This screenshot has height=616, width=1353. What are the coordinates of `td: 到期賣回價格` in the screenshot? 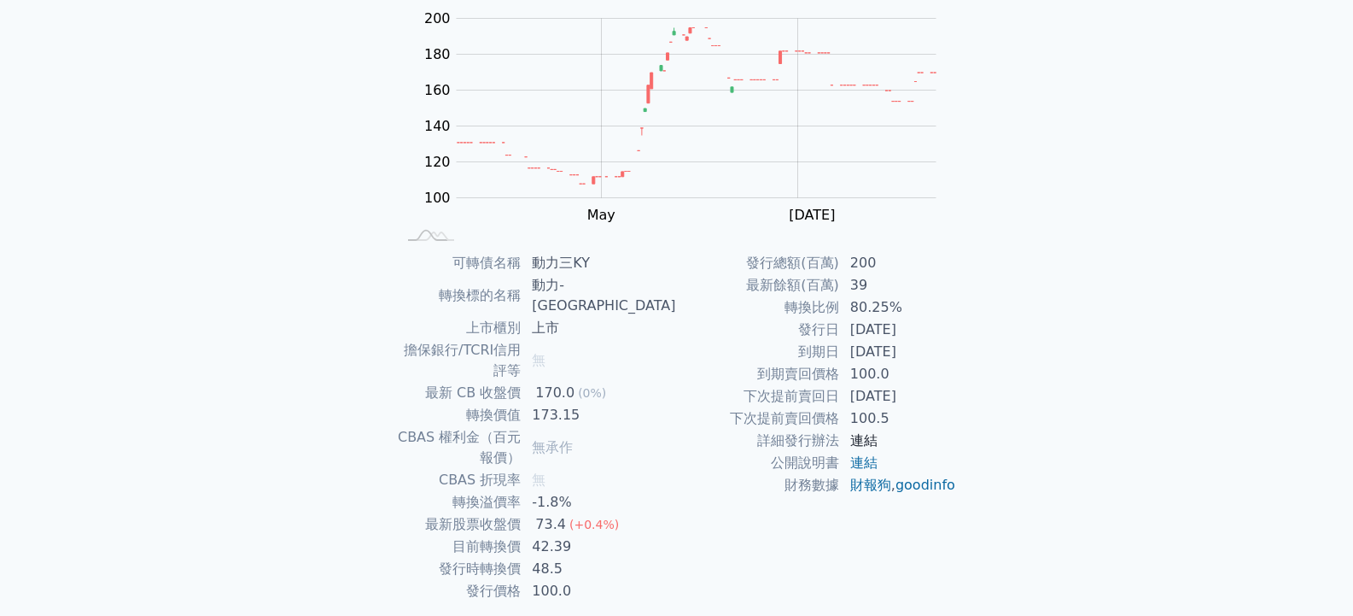 It's located at (758, 374).